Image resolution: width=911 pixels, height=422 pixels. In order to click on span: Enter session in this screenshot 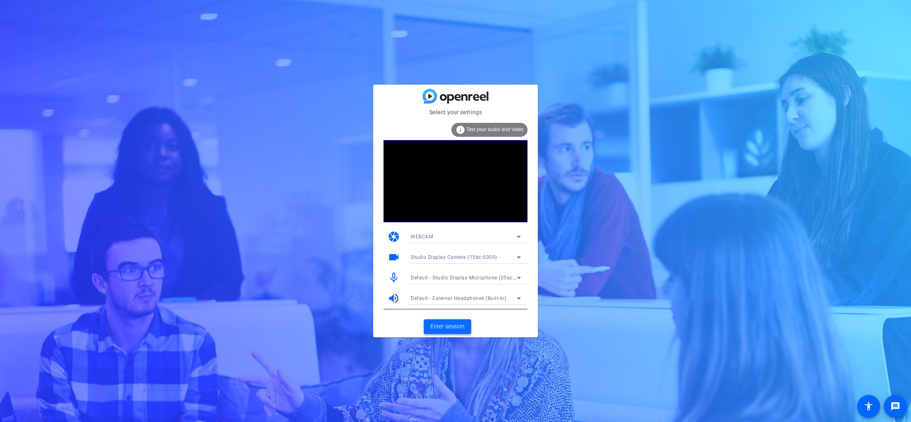, I will do `click(447, 327)`.